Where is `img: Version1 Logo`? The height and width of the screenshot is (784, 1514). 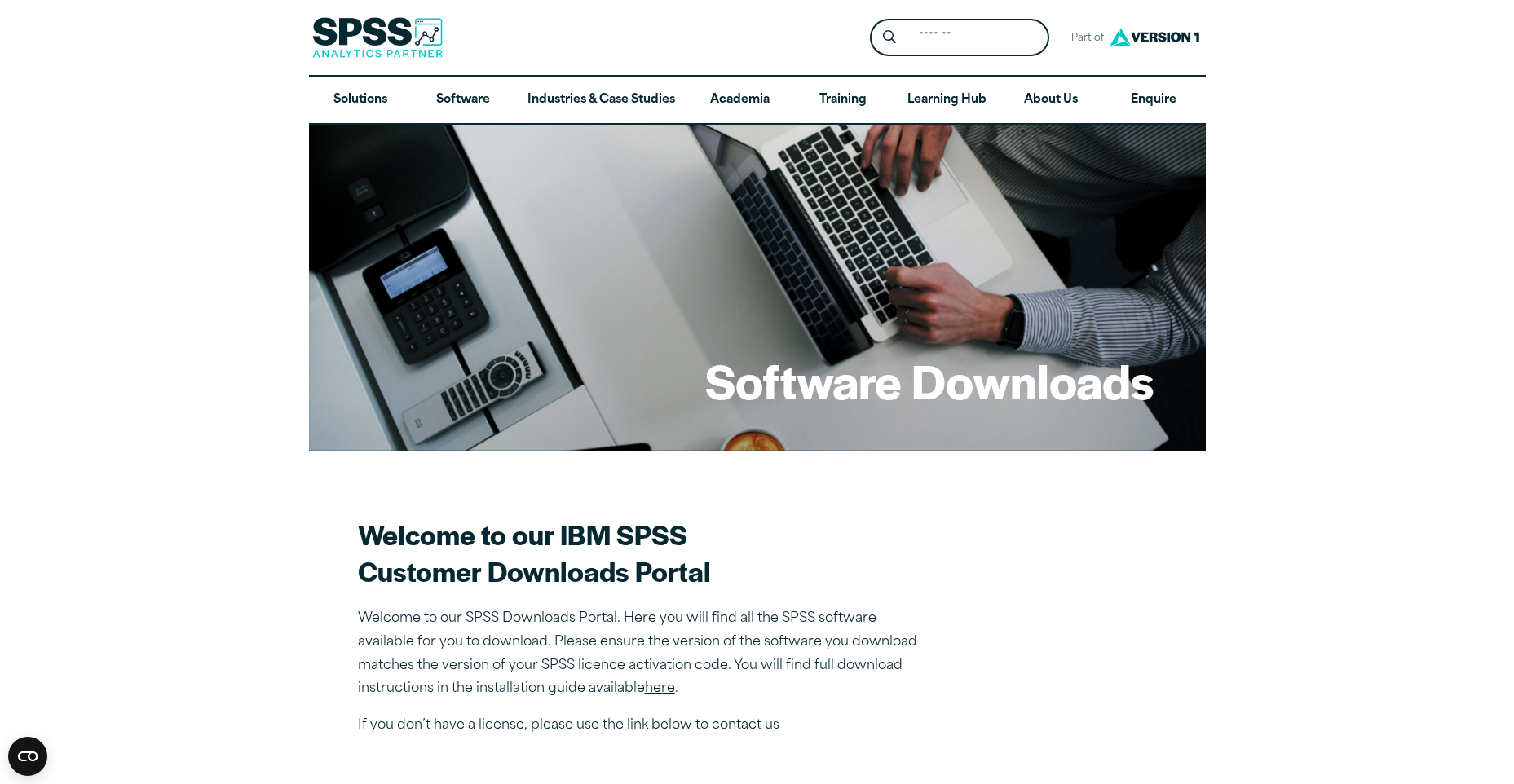
img: Version1 Logo is located at coordinates (1155, 36).